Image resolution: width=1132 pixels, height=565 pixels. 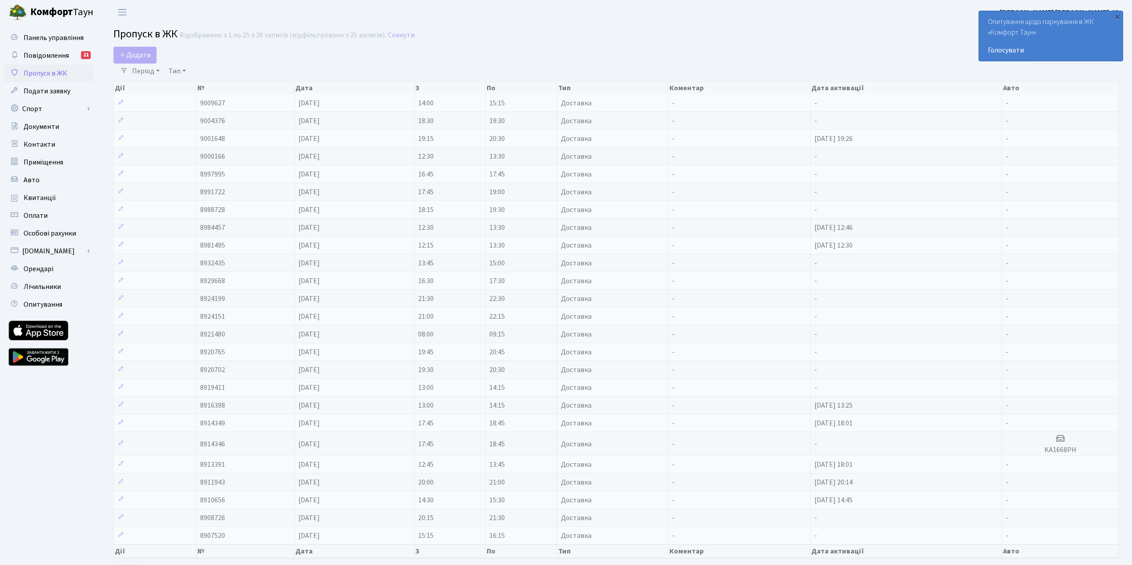 I want to click on span: 8910656, so click(x=213, y=500).